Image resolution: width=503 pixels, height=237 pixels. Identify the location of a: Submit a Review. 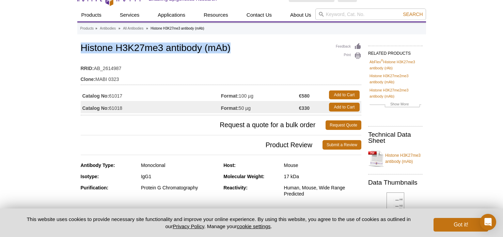
(342, 145).